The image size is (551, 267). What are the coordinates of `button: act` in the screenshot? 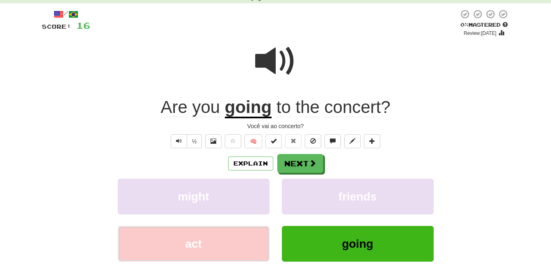 It's located at (194, 243).